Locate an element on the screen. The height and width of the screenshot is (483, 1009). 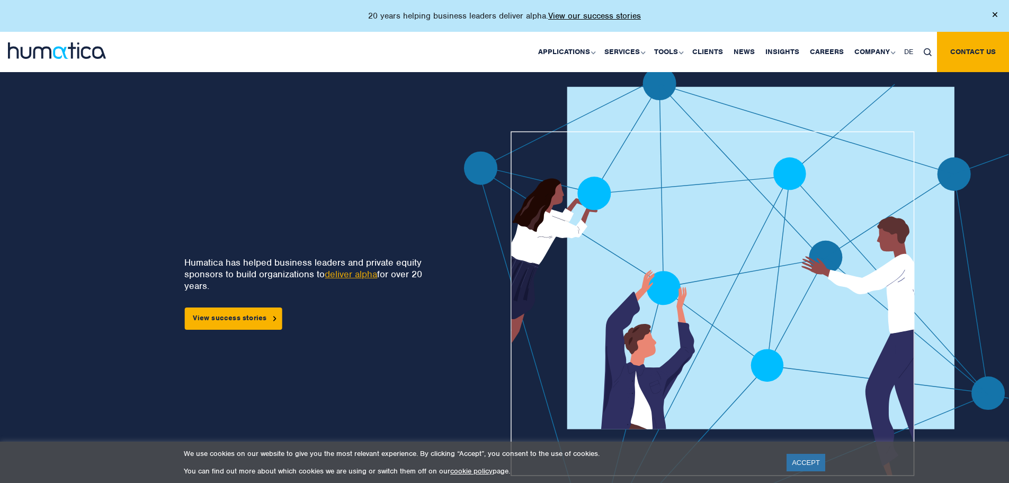
a: Tools is located at coordinates (668, 52).